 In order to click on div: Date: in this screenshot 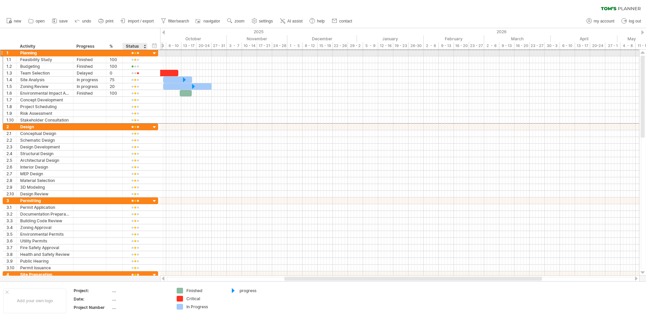, I will do `click(92, 299)`.